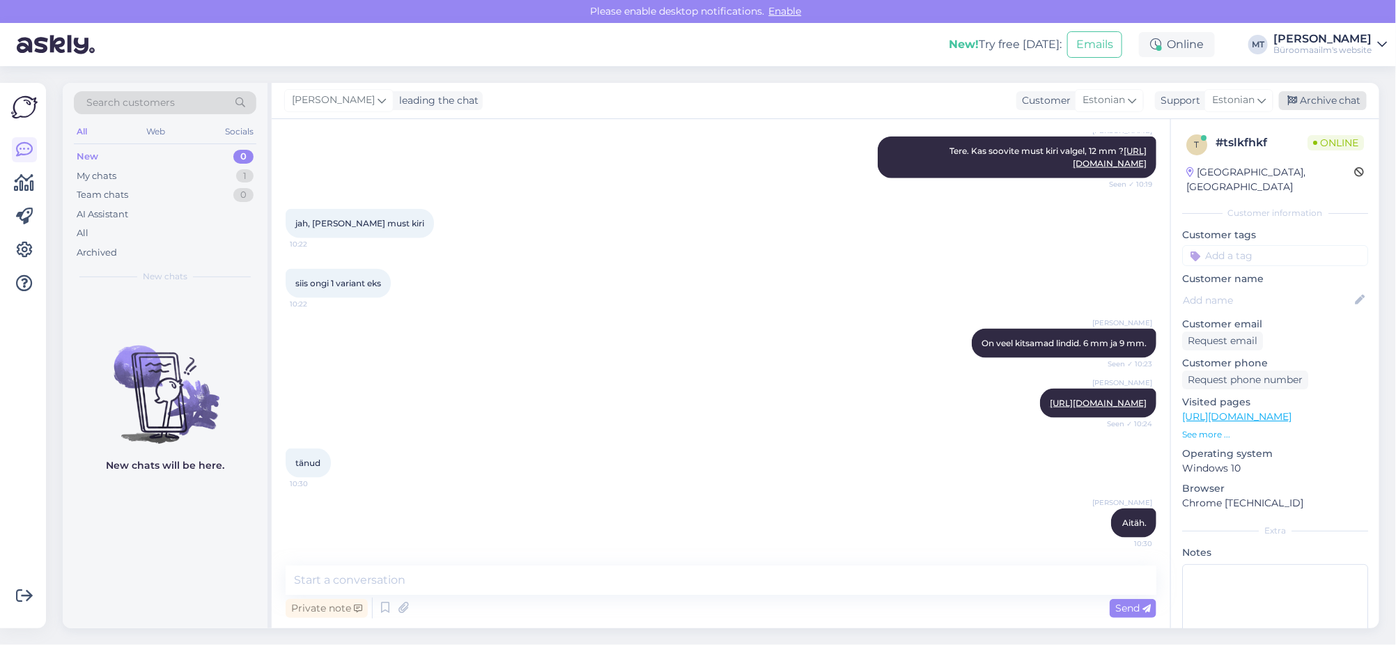 The width and height of the screenshot is (1396, 645). Describe the element at coordinates (1197, 144) in the screenshot. I see `span: t` at that location.